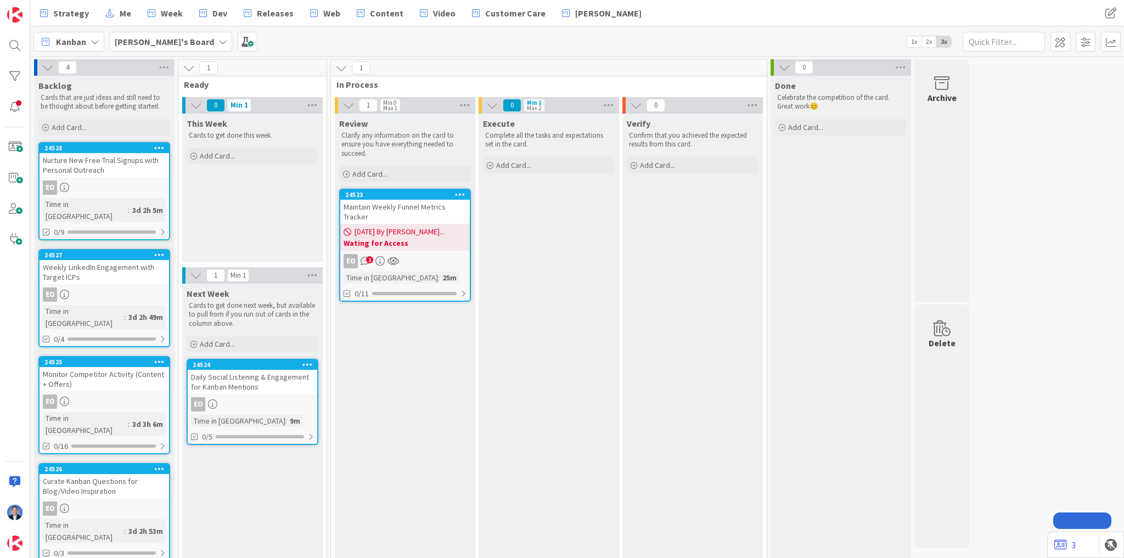 This screenshot has height=558, width=1124. Describe the element at coordinates (71, 13) in the screenshot. I see `span: Strategy` at that location.